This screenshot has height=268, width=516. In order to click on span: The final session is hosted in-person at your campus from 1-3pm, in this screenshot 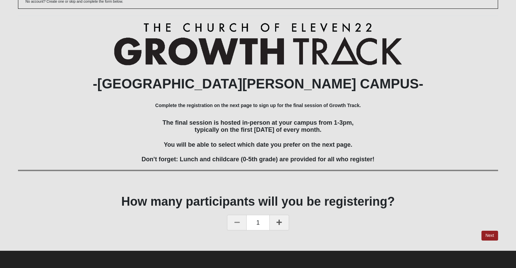, I will do `click(258, 123)`.